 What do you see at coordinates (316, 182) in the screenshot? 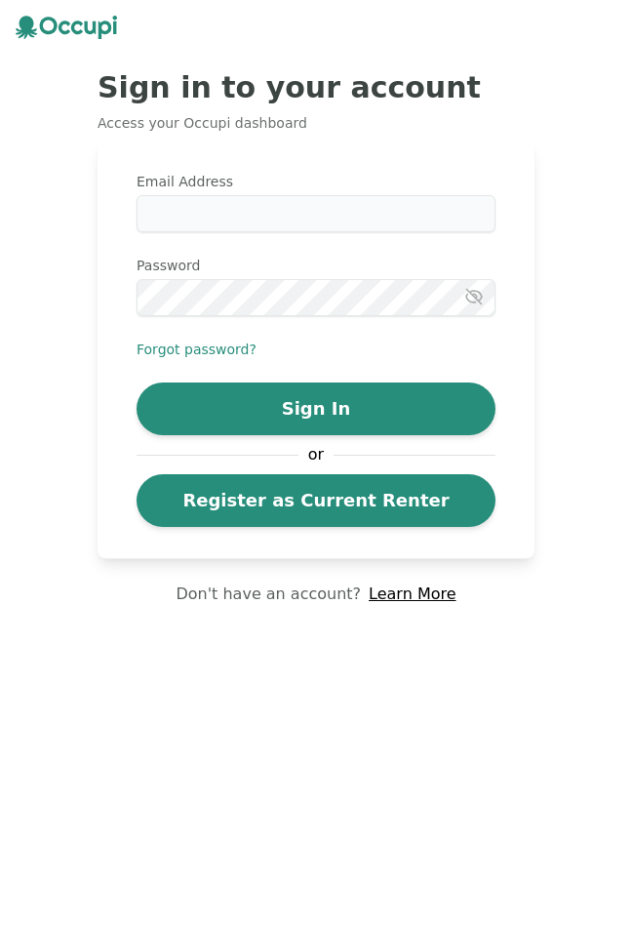
I see `label: Email Address` at bounding box center [316, 182].